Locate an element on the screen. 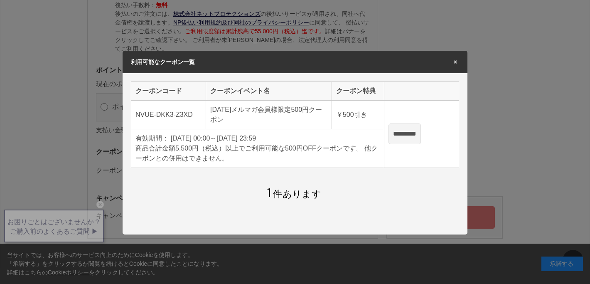  td: 引き is located at coordinates (358, 114).